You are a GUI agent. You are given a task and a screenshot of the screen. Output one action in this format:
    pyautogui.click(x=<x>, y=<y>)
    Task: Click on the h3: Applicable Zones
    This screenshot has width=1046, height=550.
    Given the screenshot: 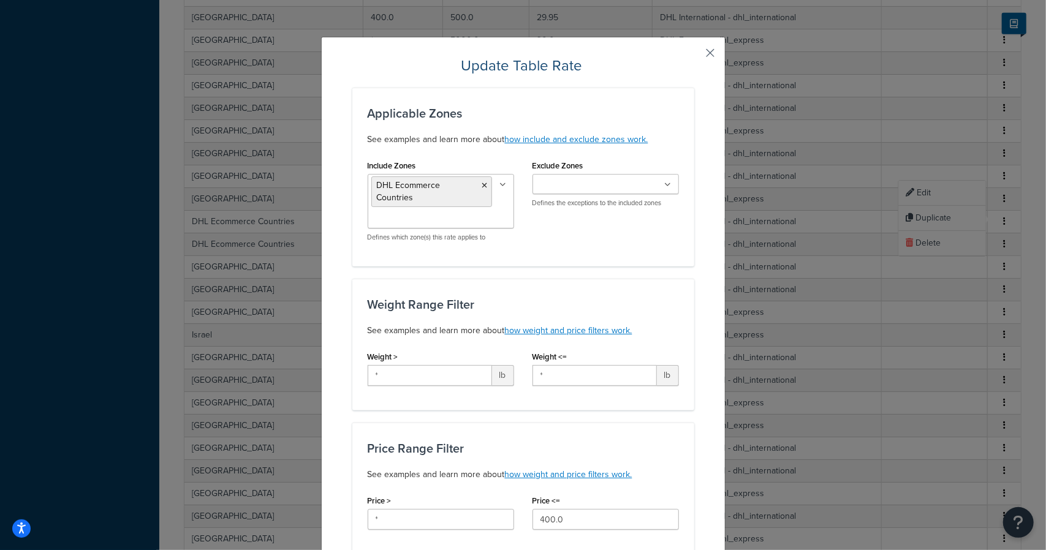 What is the action you would take?
    pyautogui.click(x=523, y=113)
    